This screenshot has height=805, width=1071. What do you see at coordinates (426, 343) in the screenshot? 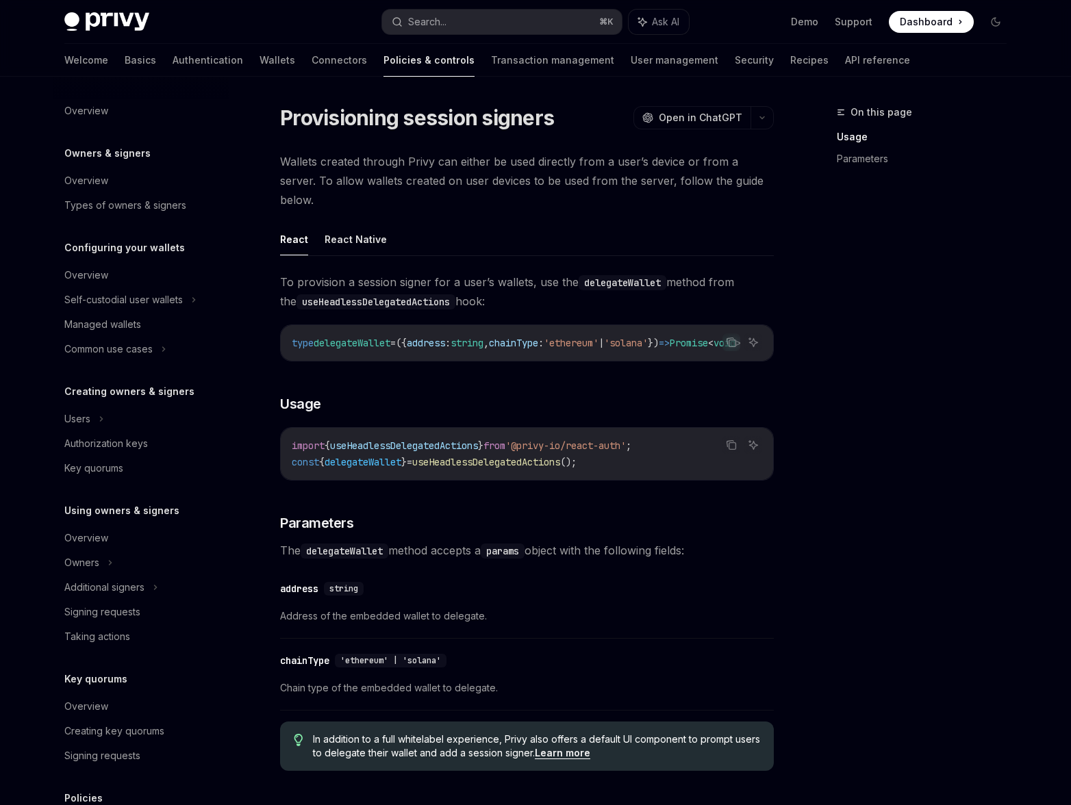
I see `span: address` at bounding box center [426, 343].